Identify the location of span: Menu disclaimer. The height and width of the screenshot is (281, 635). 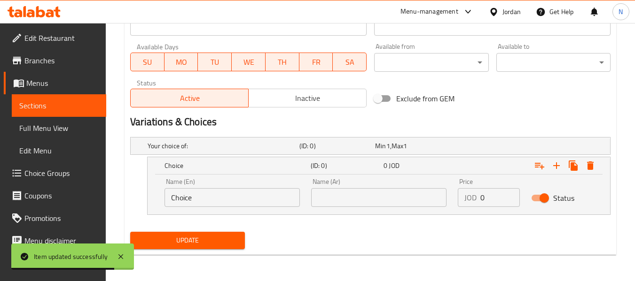
(62, 241).